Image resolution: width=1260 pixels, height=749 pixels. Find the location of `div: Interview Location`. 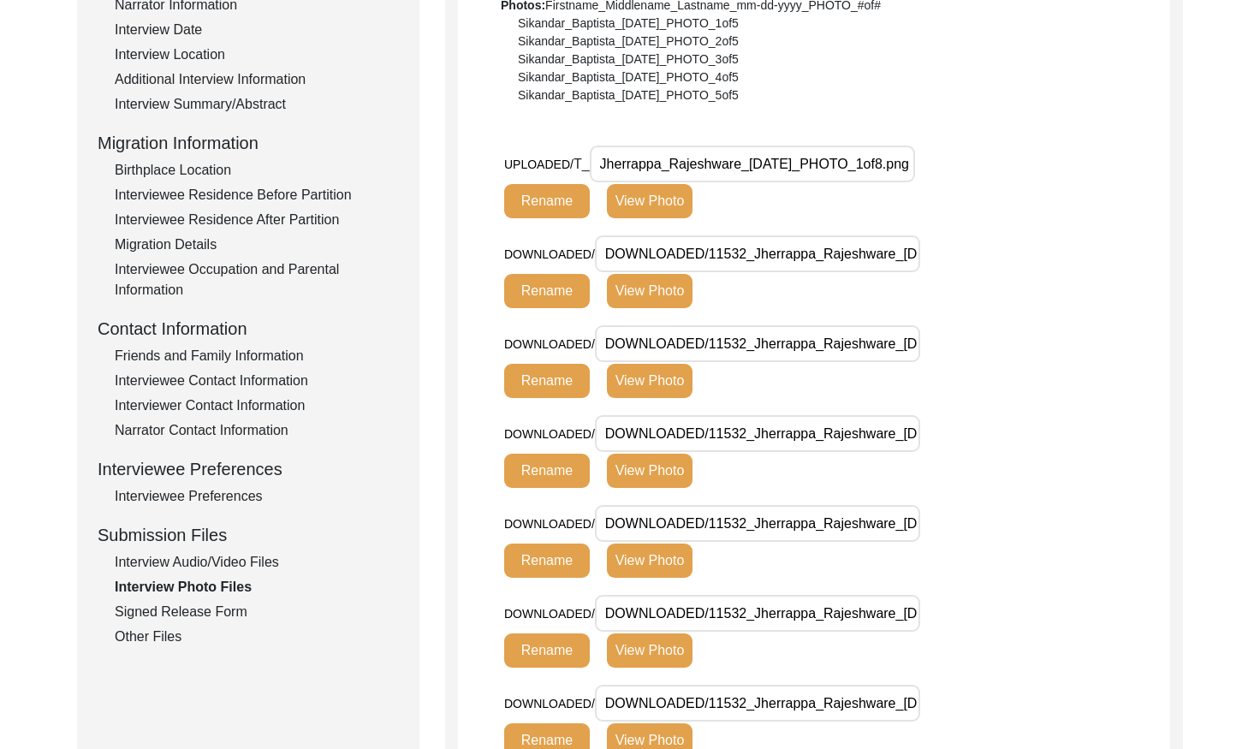

div: Interview Location is located at coordinates (257, 55).